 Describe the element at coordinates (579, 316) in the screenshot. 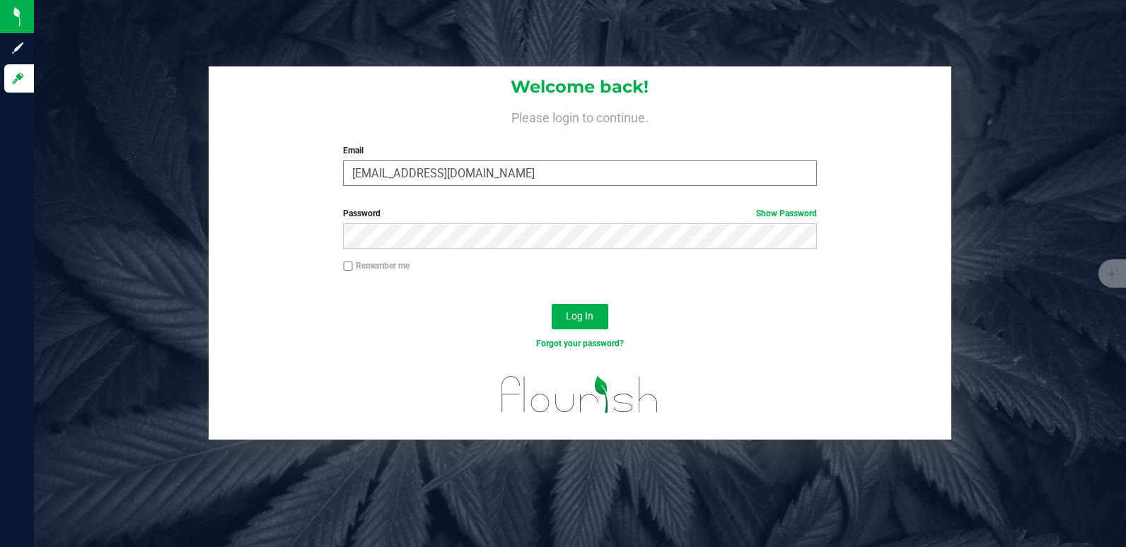

I see `span: Log In` at that location.